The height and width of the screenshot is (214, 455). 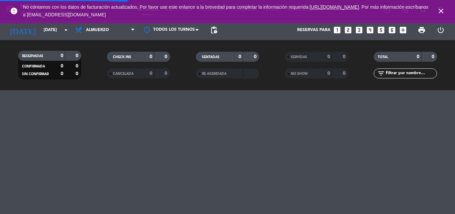 What do you see at coordinates (214, 74) in the screenshot?
I see `span: RE AGENDADA` at bounding box center [214, 74].